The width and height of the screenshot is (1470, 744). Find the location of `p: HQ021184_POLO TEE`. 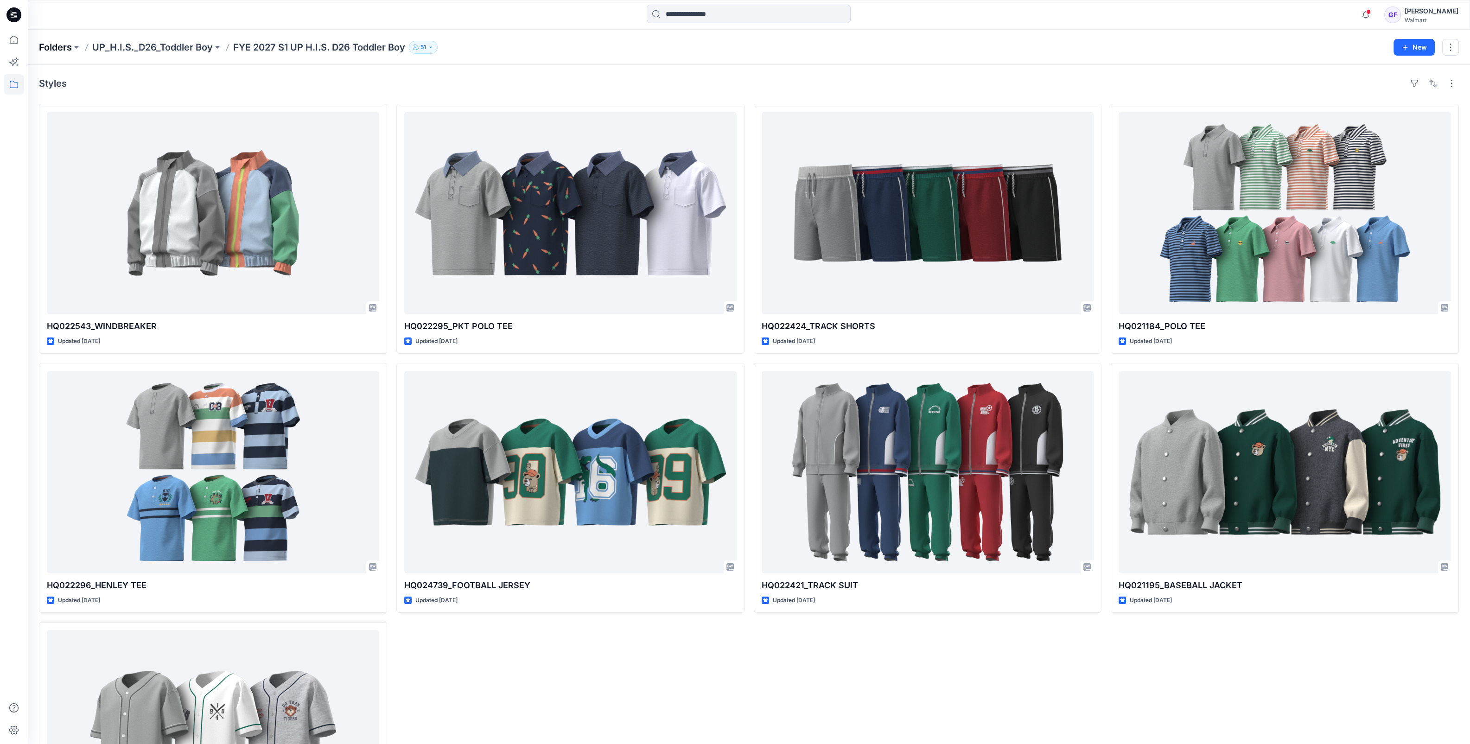

p: HQ021184_POLO TEE is located at coordinates (1285, 326).